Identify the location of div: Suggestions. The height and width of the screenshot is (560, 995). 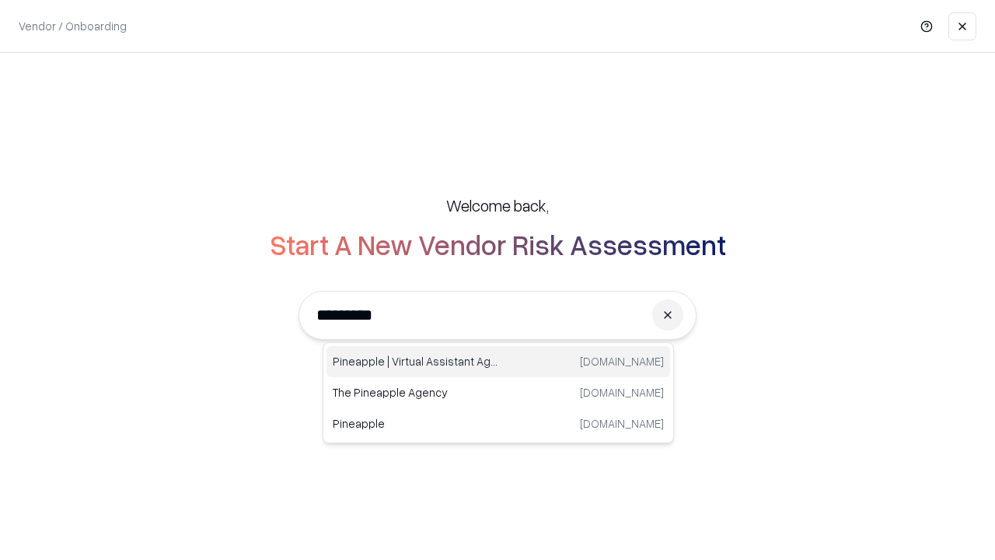
(498, 393).